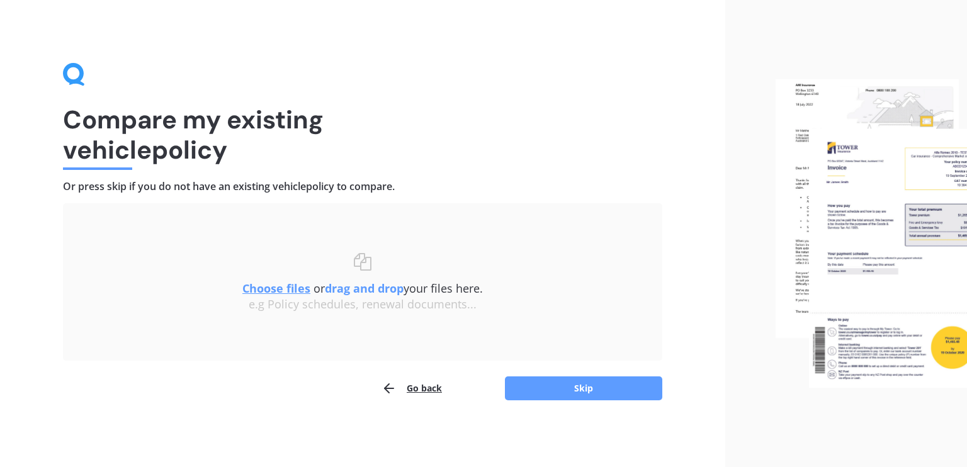 The image size is (967, 467). What do you see at coordinates (871, 234) in the screenshot?
I see `img: files.webp` at bounding box center [871, 234].